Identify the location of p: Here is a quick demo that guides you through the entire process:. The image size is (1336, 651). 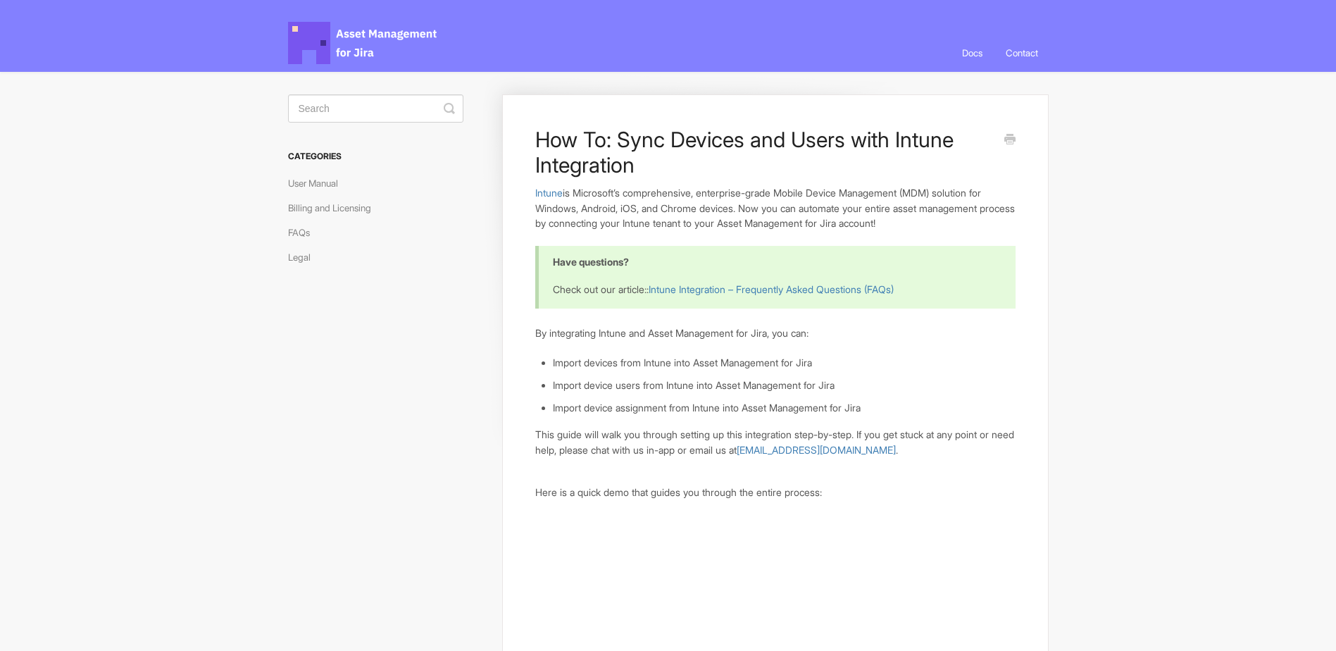
(775, 492).